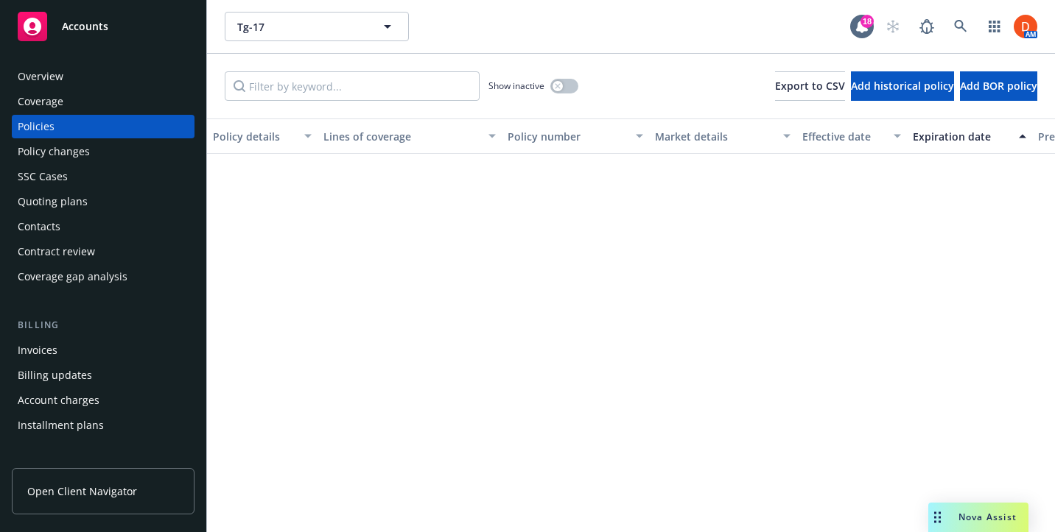 The height and width of the screenshot is (532, 1055). What do you see at coordinates (103, 252) in the screenshot?
I see `a: Contract review` at bounding box center [103, 252].